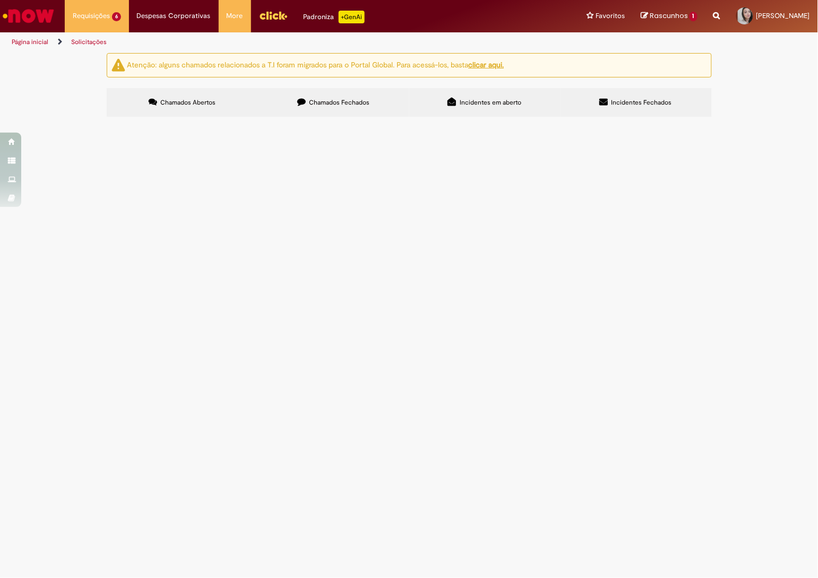 The height and width of the screenshot is (578, 818). I want to click on img: click_logo_yellow_360x200.png, so click(273, 15).